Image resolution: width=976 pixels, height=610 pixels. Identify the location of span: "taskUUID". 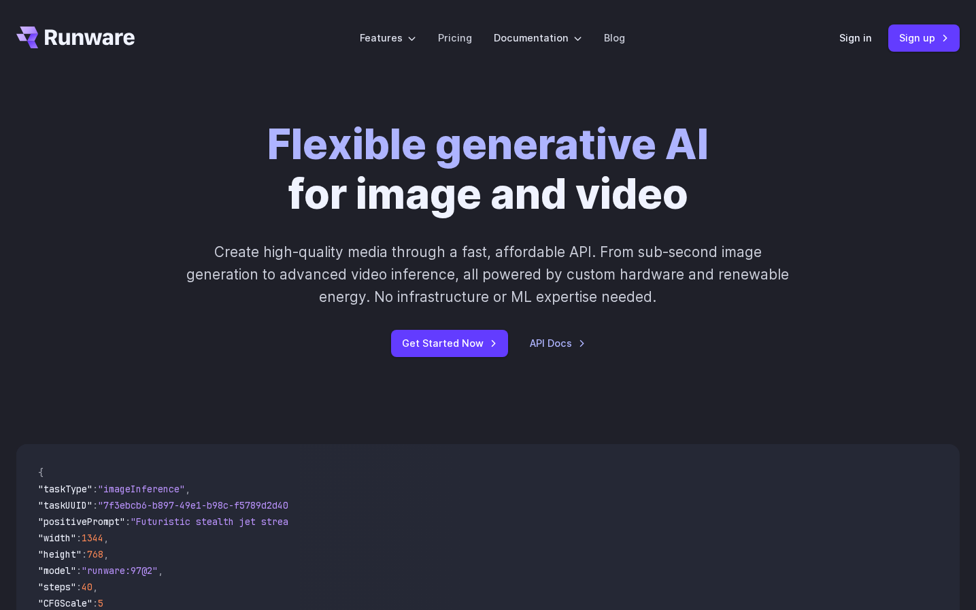
(65, 505).